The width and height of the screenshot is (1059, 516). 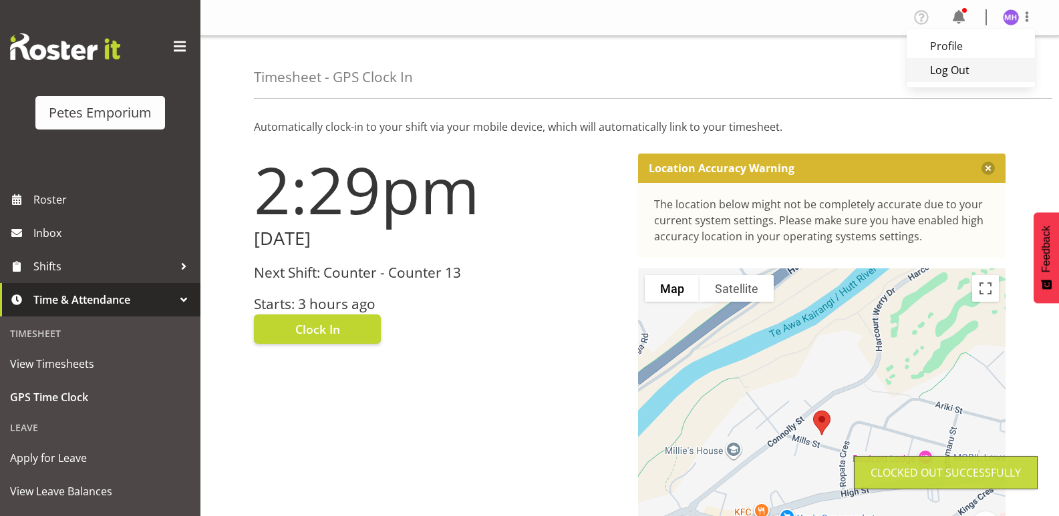 What do you see at coordinates (100, 364) in the screenshot?
I see `span: View Timesheets` at bounding box center [100, 364].